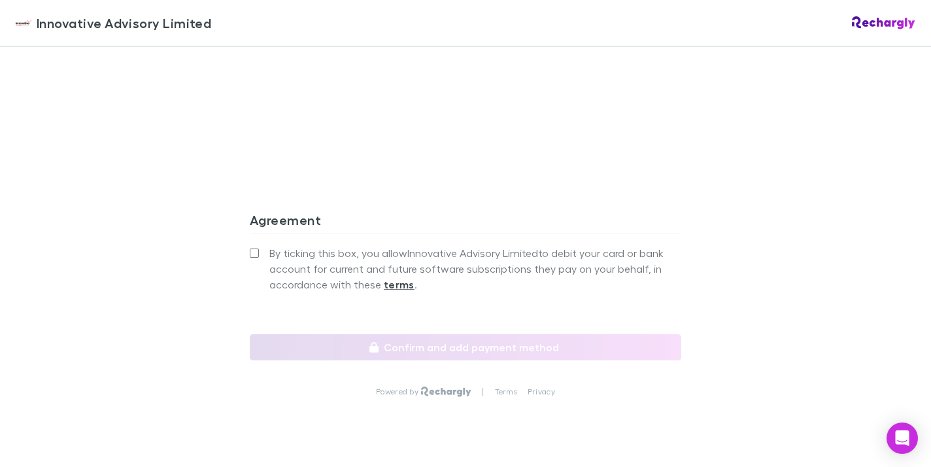  What do you see at coordinates (399, 284) in the screenshot?
I see `strong: terms` at bounding box center [399, 284].